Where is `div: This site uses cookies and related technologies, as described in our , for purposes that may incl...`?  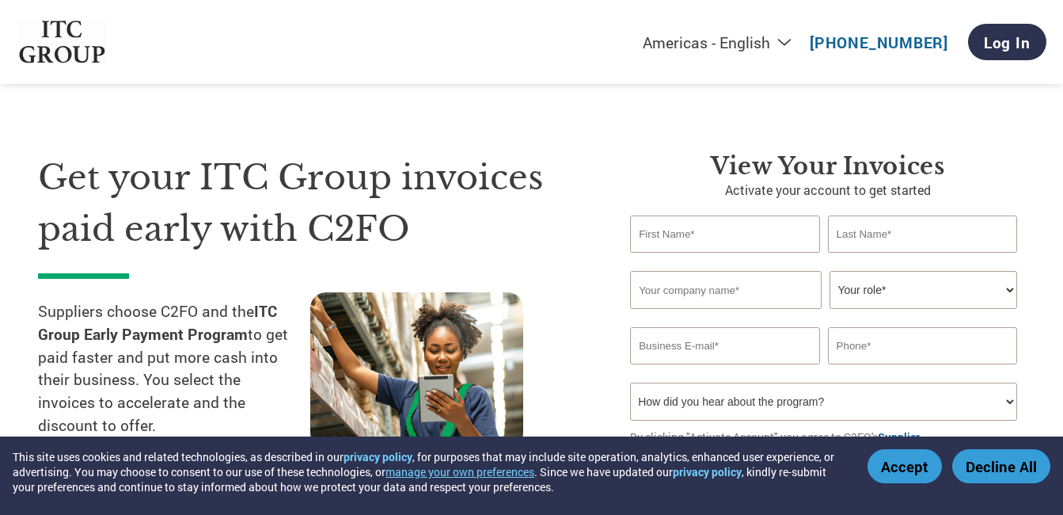 div: This site uses cookies and related technologies, as described in our , for purposes that may incl... is located at coordinates (428, 471).